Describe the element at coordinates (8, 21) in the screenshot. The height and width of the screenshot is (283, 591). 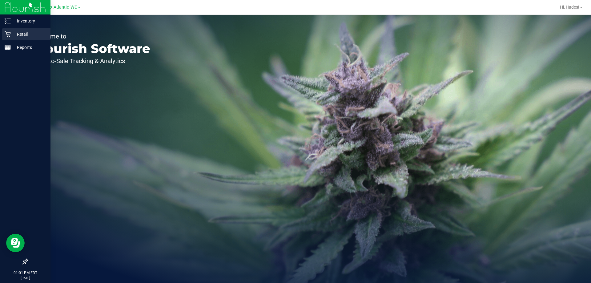
I see `inline-svg: Inventory` at that location.